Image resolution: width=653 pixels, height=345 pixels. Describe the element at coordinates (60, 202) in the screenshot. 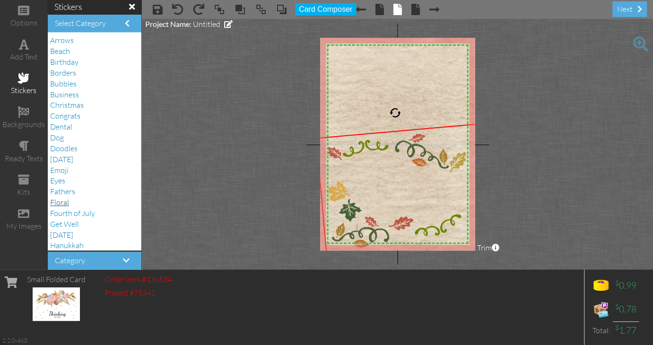

I see `a: Floral` at that location.